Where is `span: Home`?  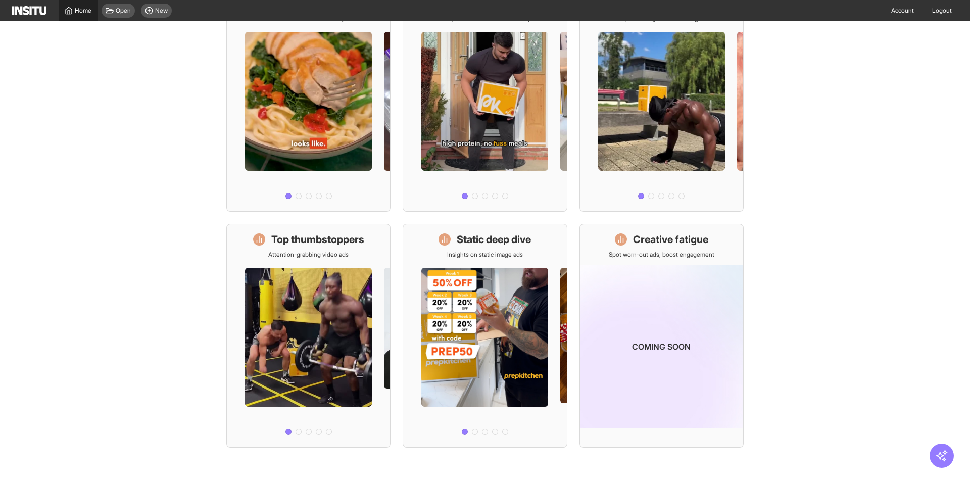
span: Home is located at coordinates (83, 11).